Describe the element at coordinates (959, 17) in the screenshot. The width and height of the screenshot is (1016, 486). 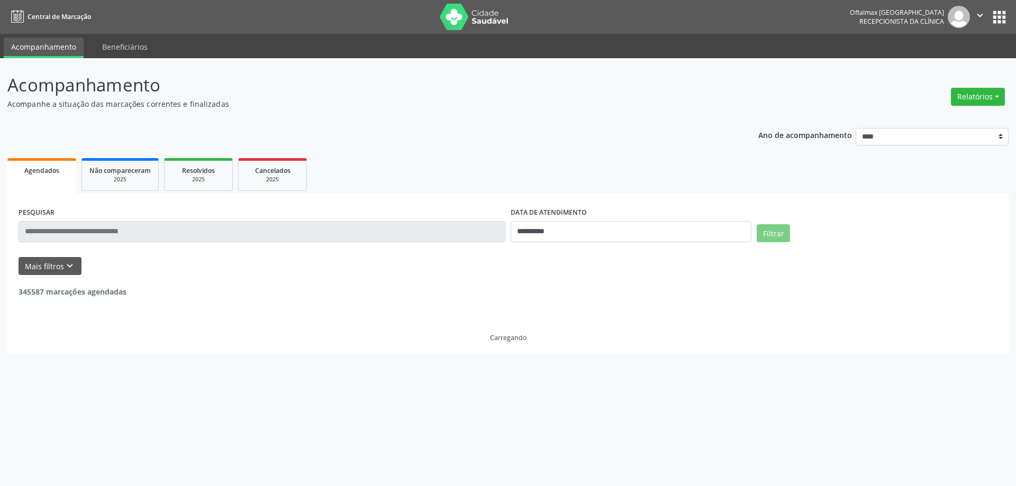
I see `img: img` at that location.